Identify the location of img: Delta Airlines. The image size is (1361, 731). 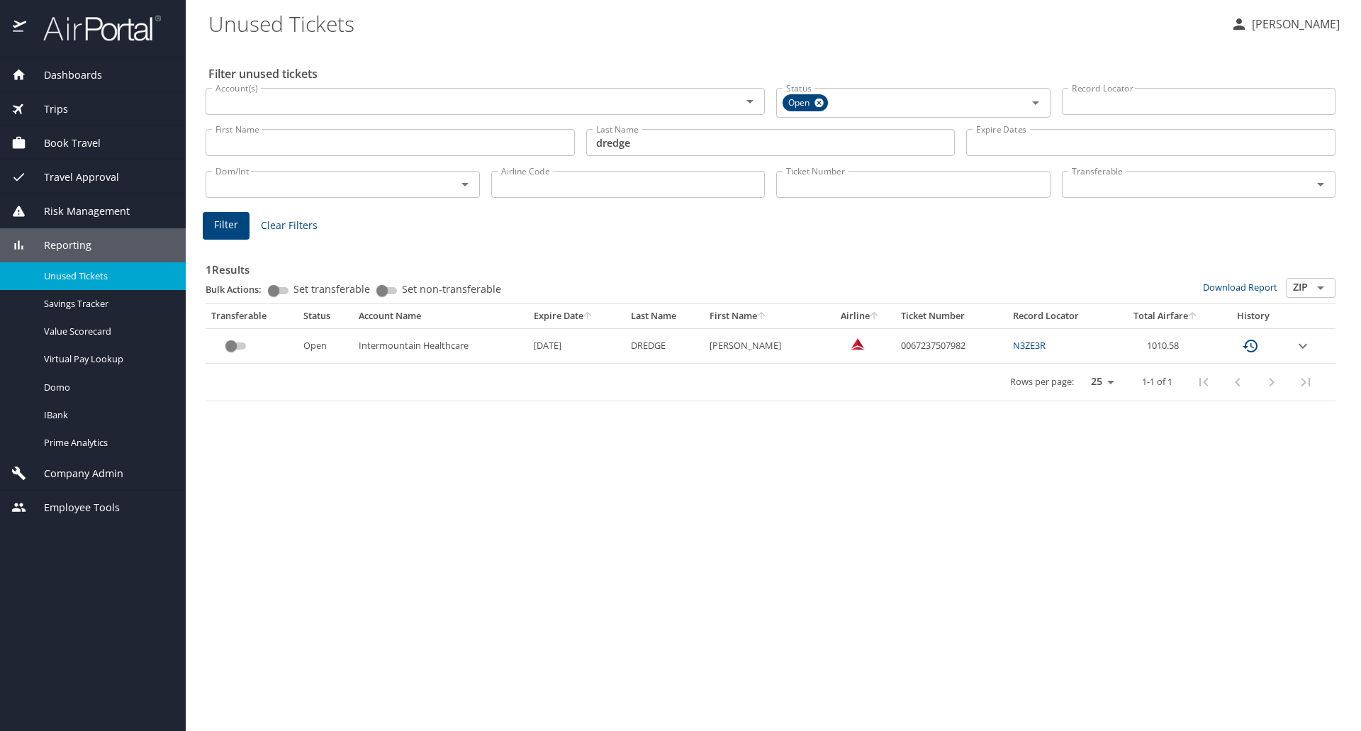
(858, 344).